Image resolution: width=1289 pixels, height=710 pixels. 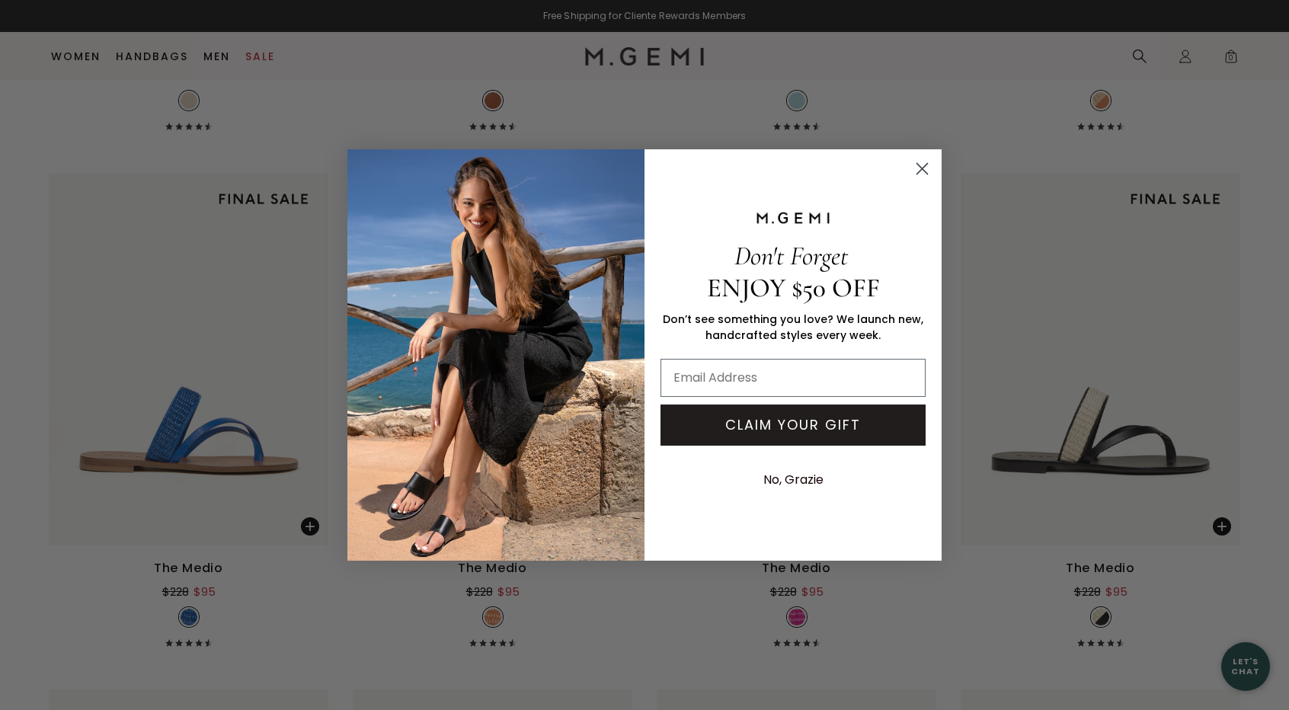 What do you see at coordinates (793, 480) in the screenshot?
I see `button: No, Grazie` at bounding box center [793, 480].